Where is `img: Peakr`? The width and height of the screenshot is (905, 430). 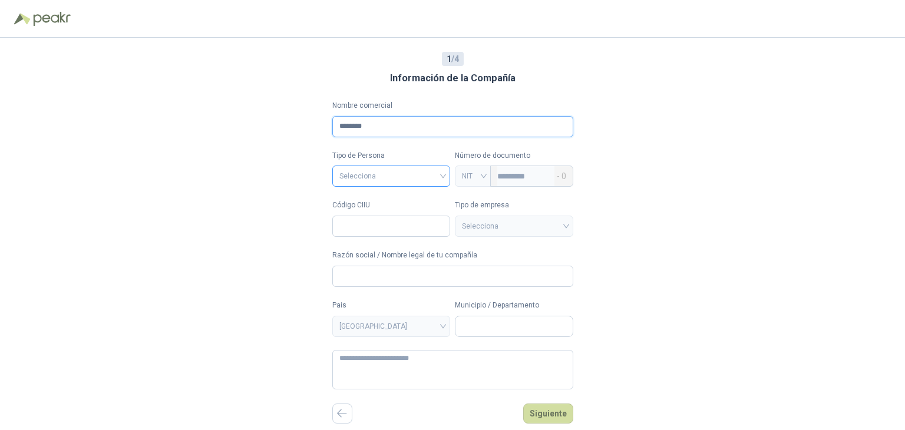 img: Peakr is located at coordinates (52, 19).